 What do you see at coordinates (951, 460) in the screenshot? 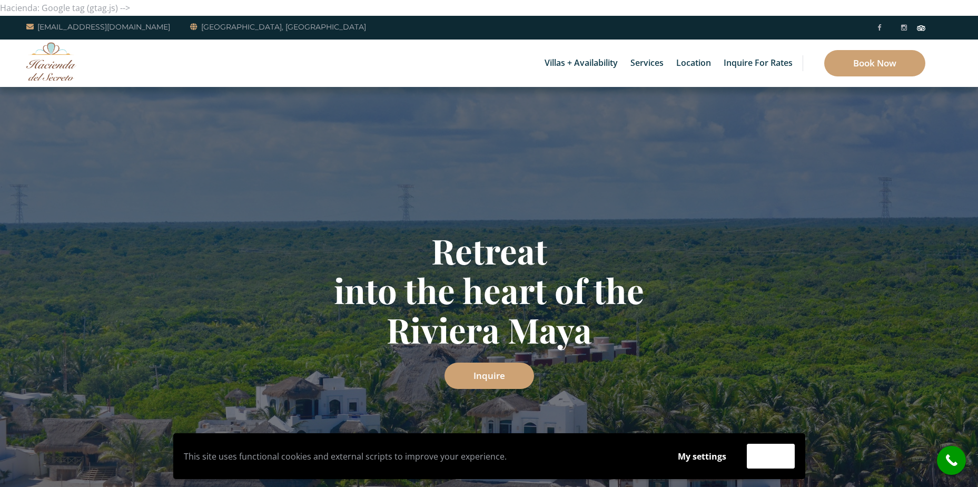
I see `i: call` at bounding box center [951, 460].